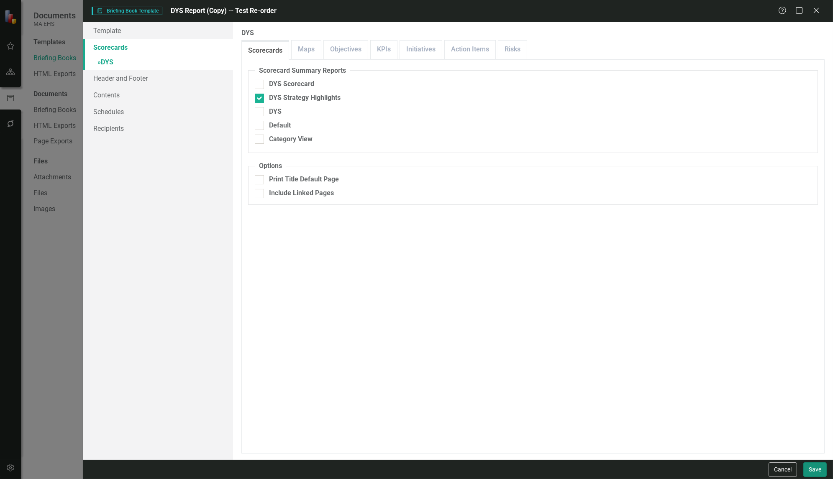 This screenshot has width=833, height=479. Describe the element at coordinates (512, 49) in the screenshot. I see `a: Risks` at that location.